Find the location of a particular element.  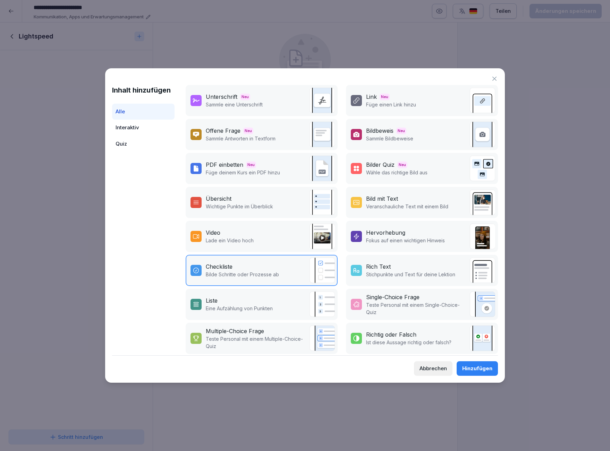

p: Veranschauliche Text mit einem Bild is located at coordinates (407, 206).